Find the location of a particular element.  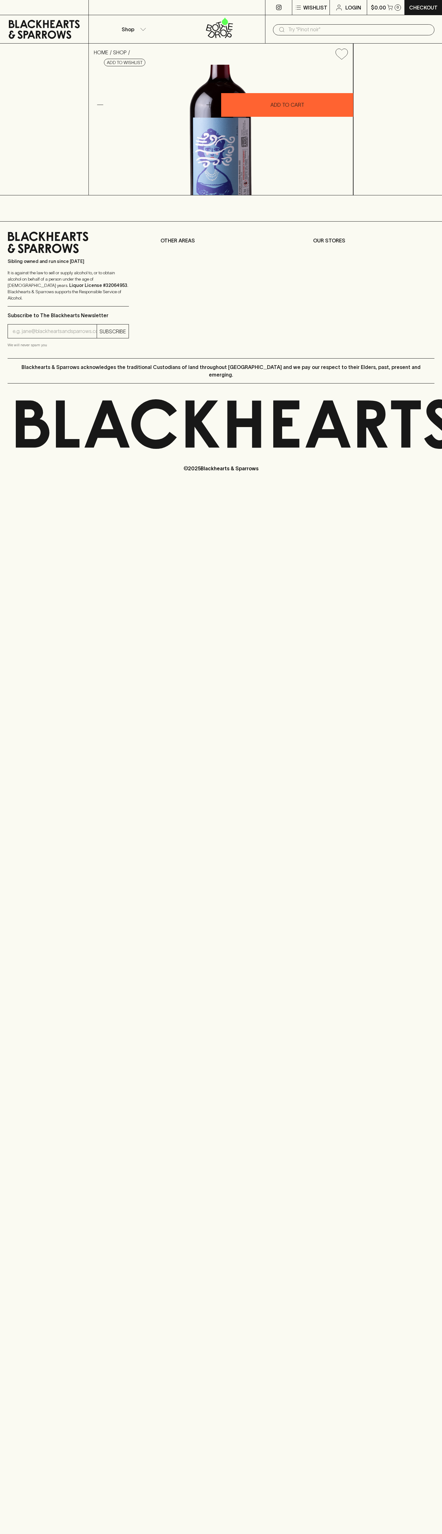

a: SHOP is located at coordinates (120, 52).